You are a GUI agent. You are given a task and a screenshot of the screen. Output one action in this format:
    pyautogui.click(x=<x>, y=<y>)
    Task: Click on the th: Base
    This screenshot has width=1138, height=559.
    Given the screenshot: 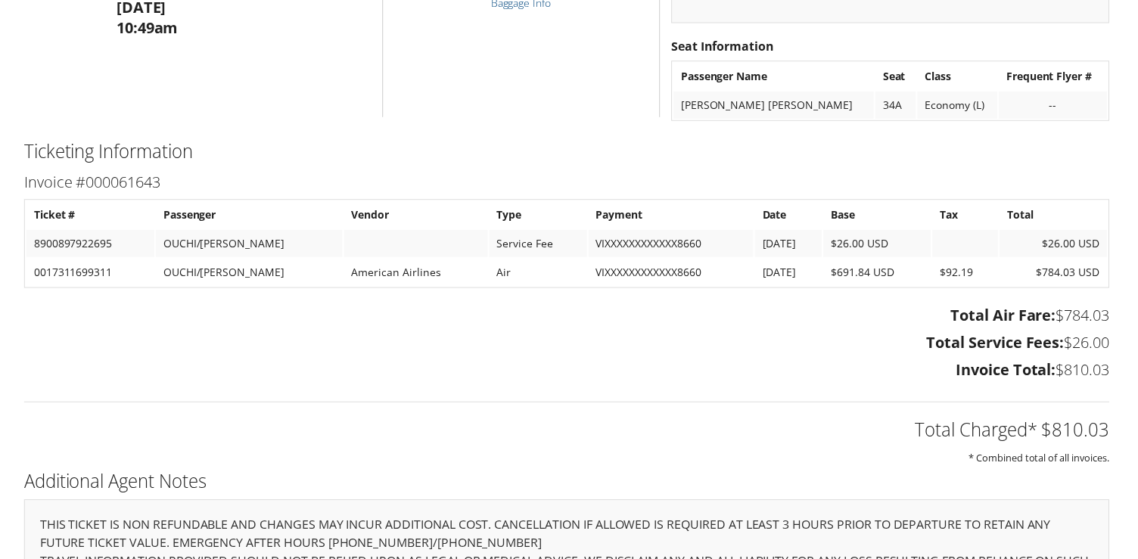 What is the action you would take?
    pyautogui.click(x=879, y=216)
    